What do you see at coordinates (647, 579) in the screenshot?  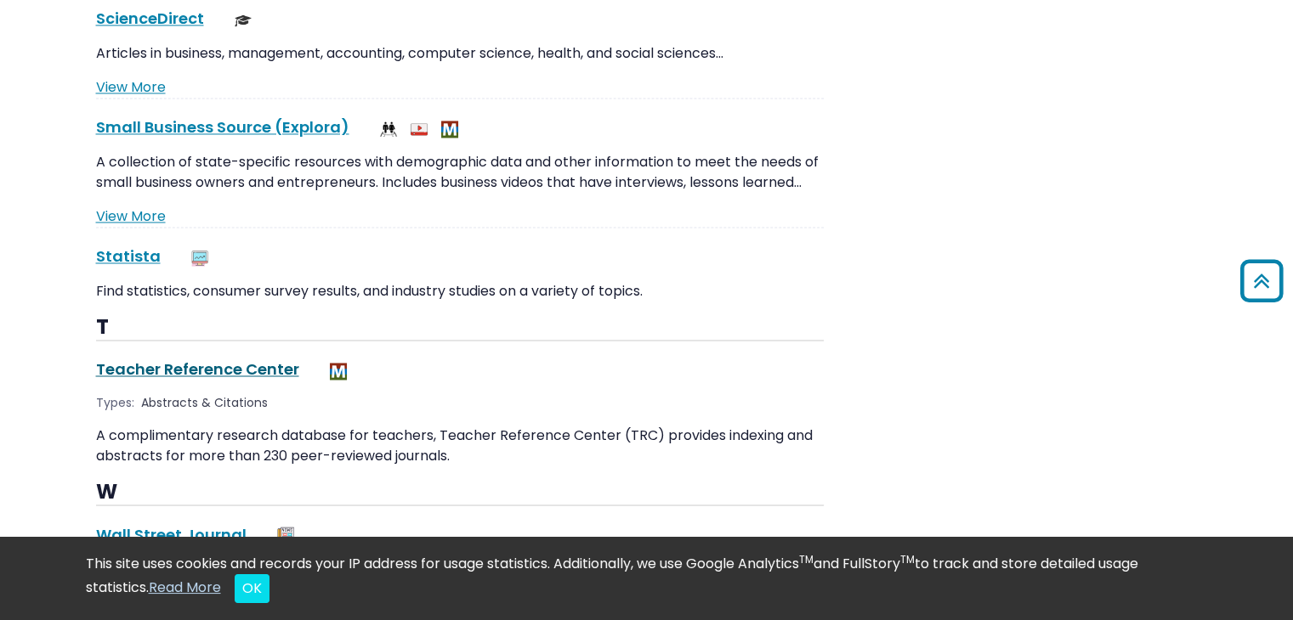 I see `div: This site uses cookies and records your IP address for usage statistics. Additionally, we use Goo...` at bounding box center [647, 579].